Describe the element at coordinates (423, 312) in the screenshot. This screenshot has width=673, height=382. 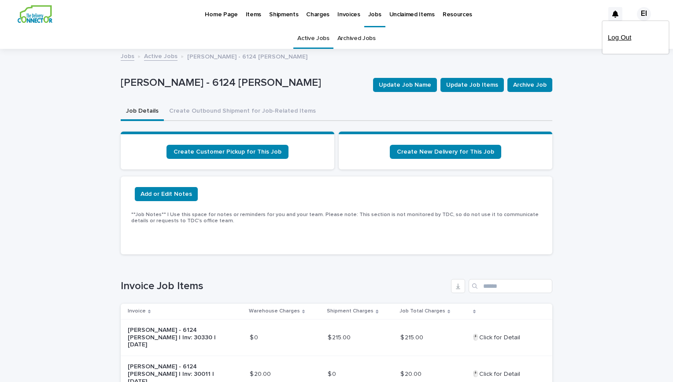
I see `p: Job Total Charges` at that location.